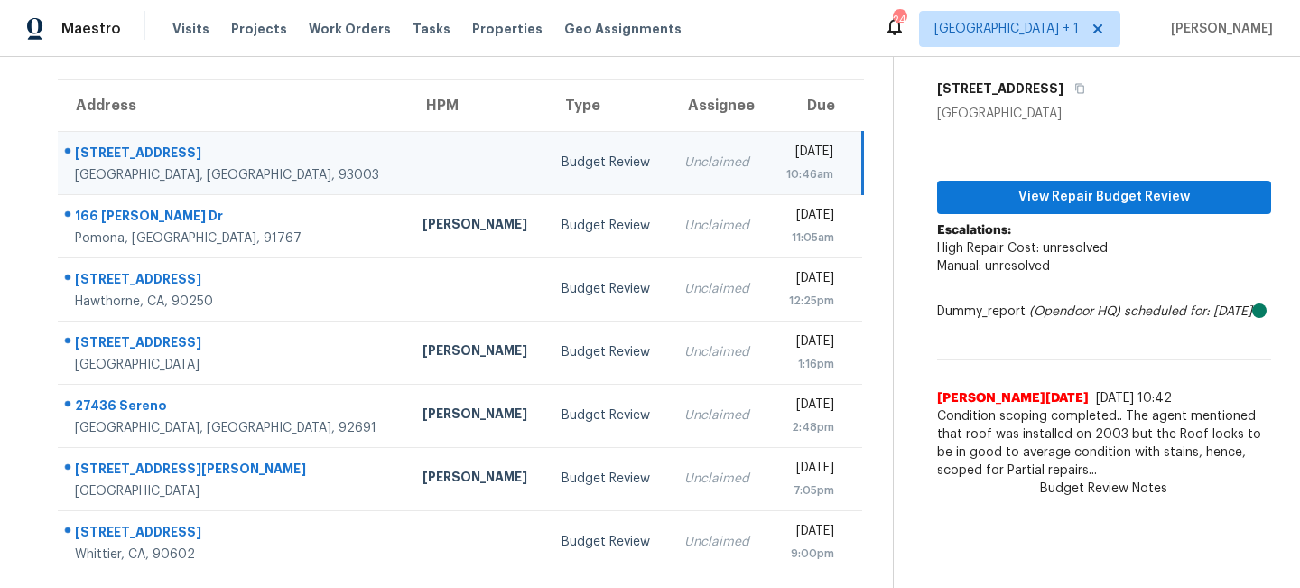 This screenshot has height=588, width=1300. I want to click on b: Escalations:, so click(974, 230).